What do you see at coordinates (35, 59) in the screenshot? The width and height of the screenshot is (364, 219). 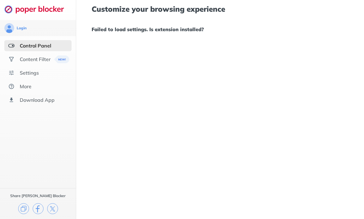 I see `div: Content Filter` at bounding box center [35, 59].